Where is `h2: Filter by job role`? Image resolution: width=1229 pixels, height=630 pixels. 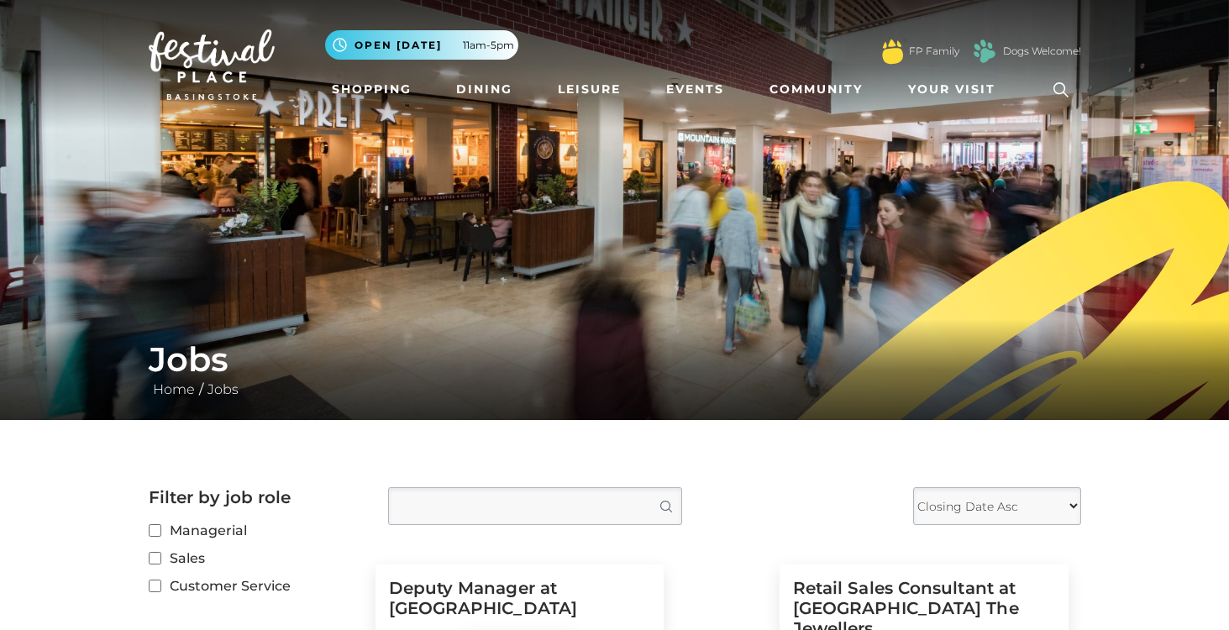 h2: Filter by job role is located at coordinates (255, 497).